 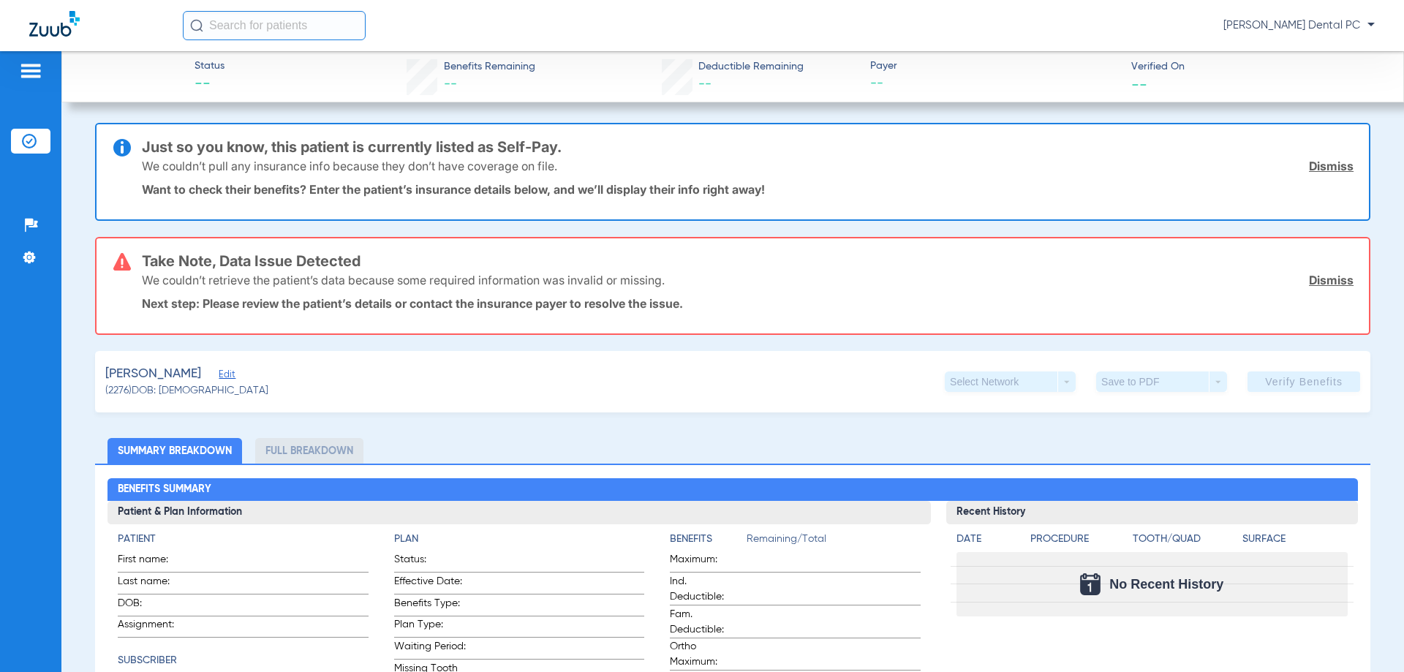 I want to click on span: No Recent History, so click(x=1167, y=584).